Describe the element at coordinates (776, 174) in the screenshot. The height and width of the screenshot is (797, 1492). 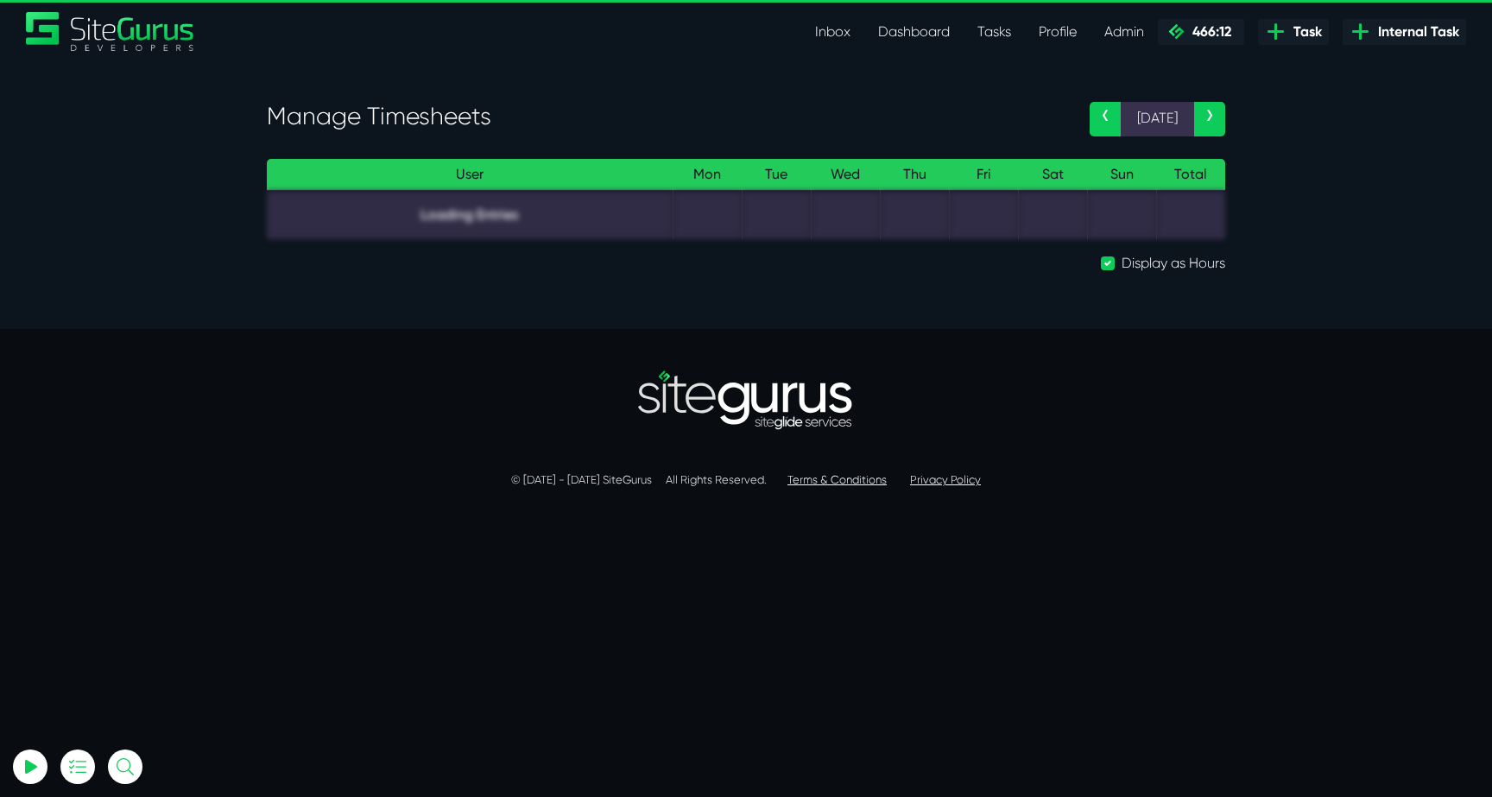
I see `th: Tue` at that location.